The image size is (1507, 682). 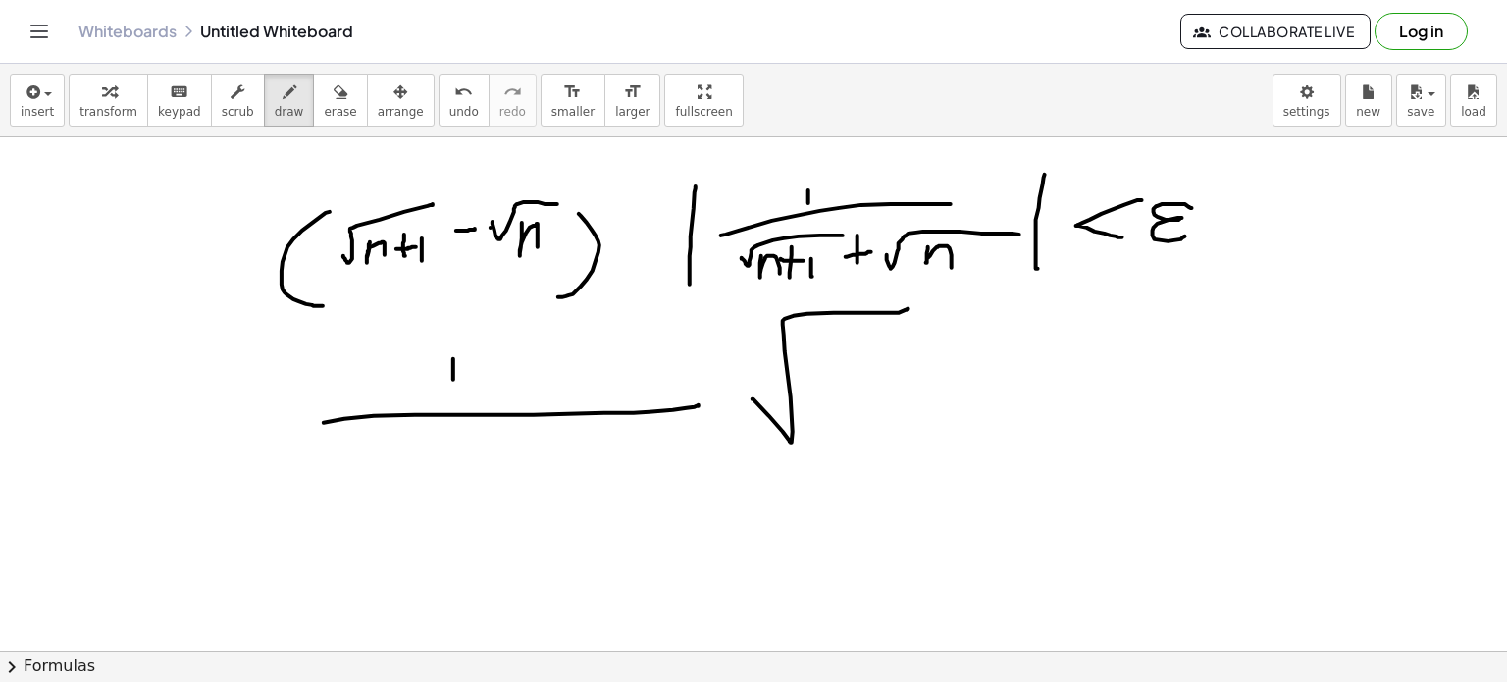 What do you see at coordinates (1276, 31) in the screenshot?
I see `span: Collaborate Live` at bounding box center [1276, 31].